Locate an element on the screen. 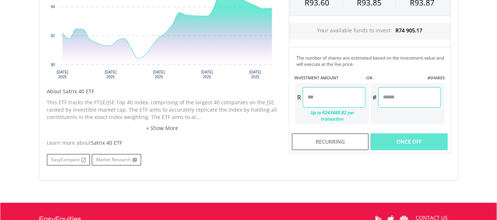 This screenshot has width=497, height=220. a: EasyCompare is located at coordinates (68, 160).